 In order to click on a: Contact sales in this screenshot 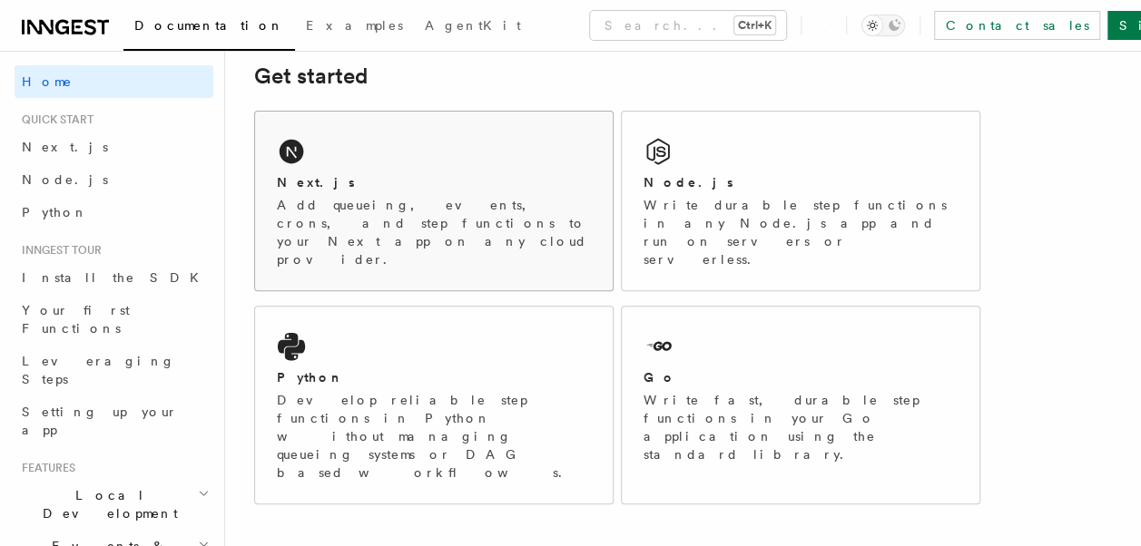, I will do `click(1017, 25)`.